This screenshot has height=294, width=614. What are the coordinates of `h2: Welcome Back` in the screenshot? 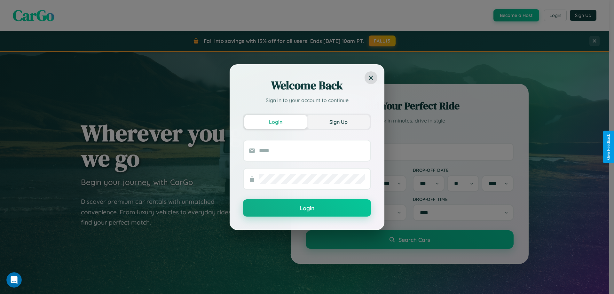 It's located at (307, 85).